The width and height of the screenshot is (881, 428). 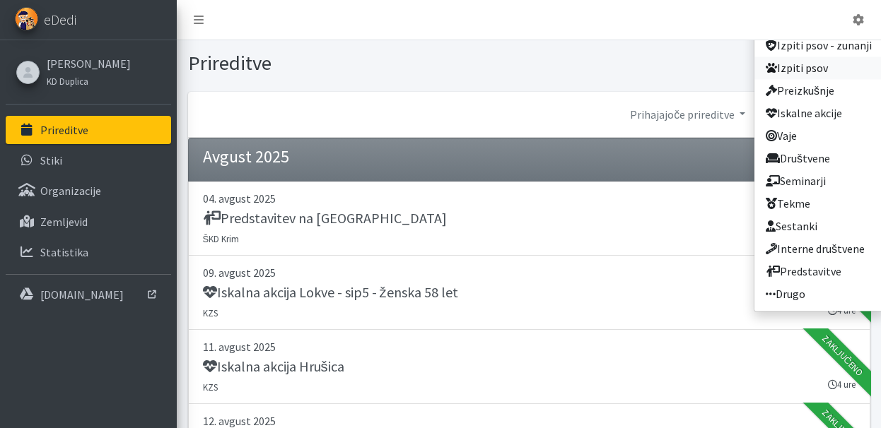 I want to click on a: 11. avgust 2025 Iskalna akcija Hrušica KZS 4 ure Zaključeno, so click(x=529, y=367).